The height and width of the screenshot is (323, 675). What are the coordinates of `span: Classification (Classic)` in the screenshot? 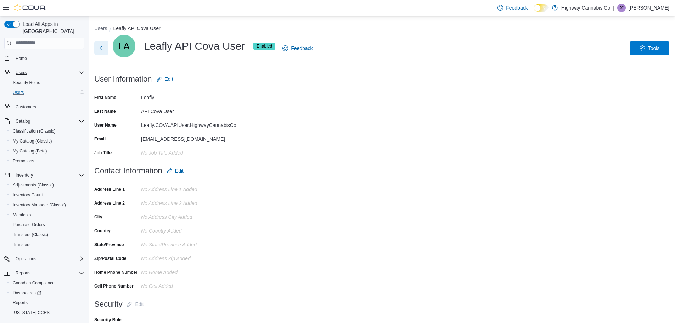 It's located at (47, 131).